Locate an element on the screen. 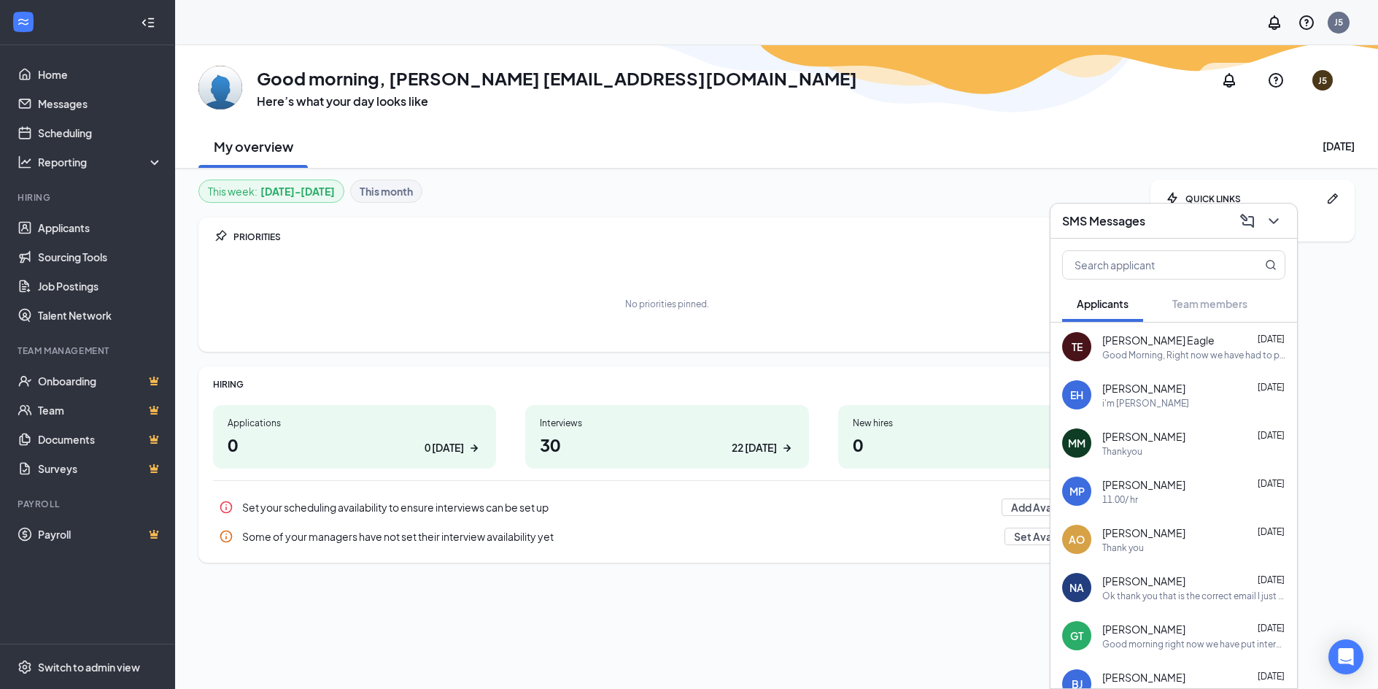 This screenshot has width=1378, height=689. div: MP is located at coordinates (1077, 491).